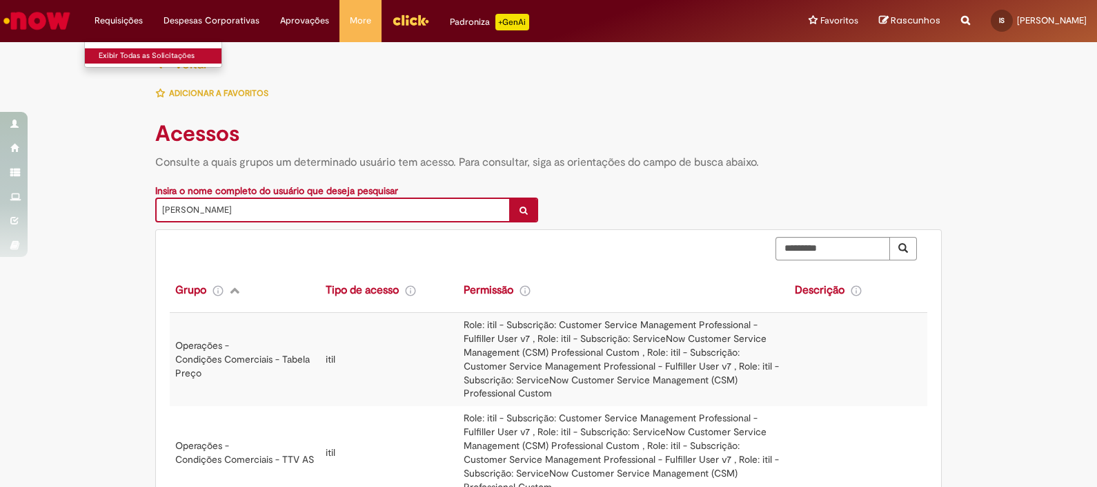  What do you see at coordinates (244, 452) in the screenshot?
I see `span: Operações - Condições Comerciais - TTV AS` at bounding box center [244, 452].